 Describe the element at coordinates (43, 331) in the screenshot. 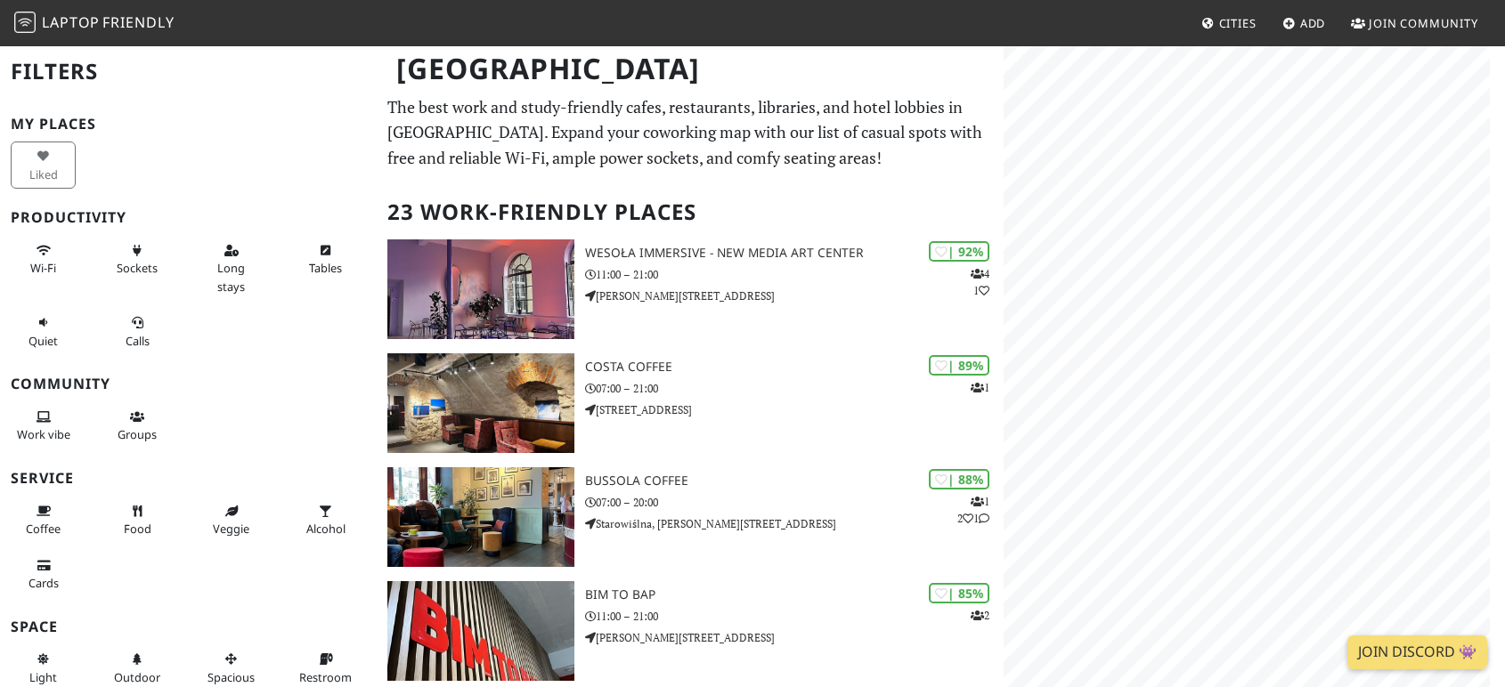

I see `button: Quiet` at that location.